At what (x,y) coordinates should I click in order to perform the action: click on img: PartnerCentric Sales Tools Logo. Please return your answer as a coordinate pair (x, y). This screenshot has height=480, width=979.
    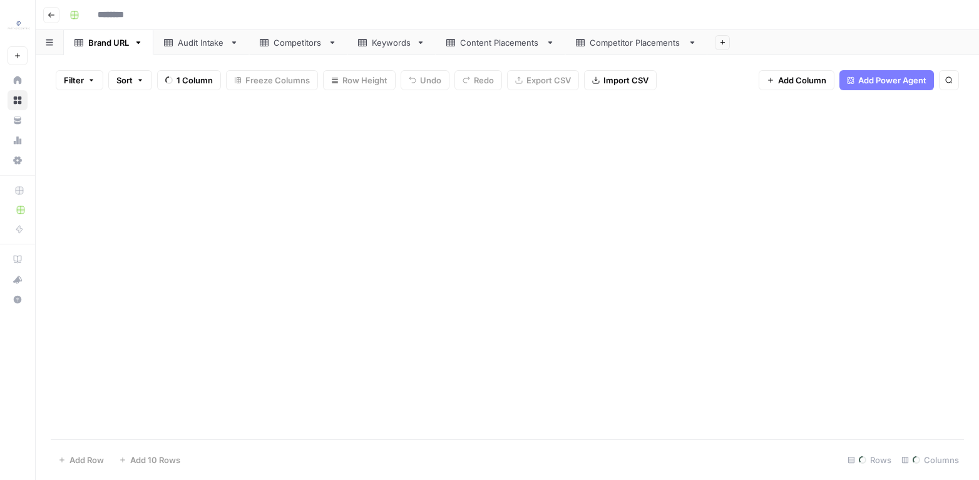
    Looking at the image, I should click on (19, 26).